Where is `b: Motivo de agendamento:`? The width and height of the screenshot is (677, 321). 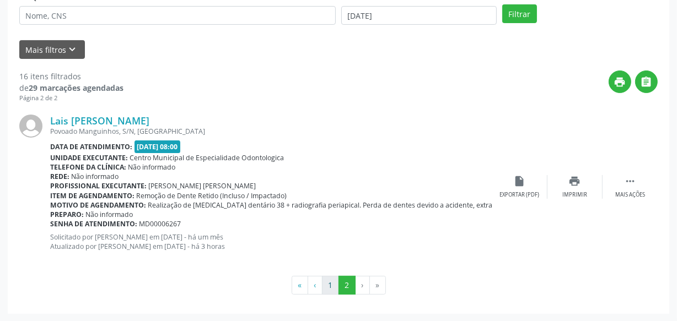 b: Motivo de agendamento: is located at coordinates (98, 205).